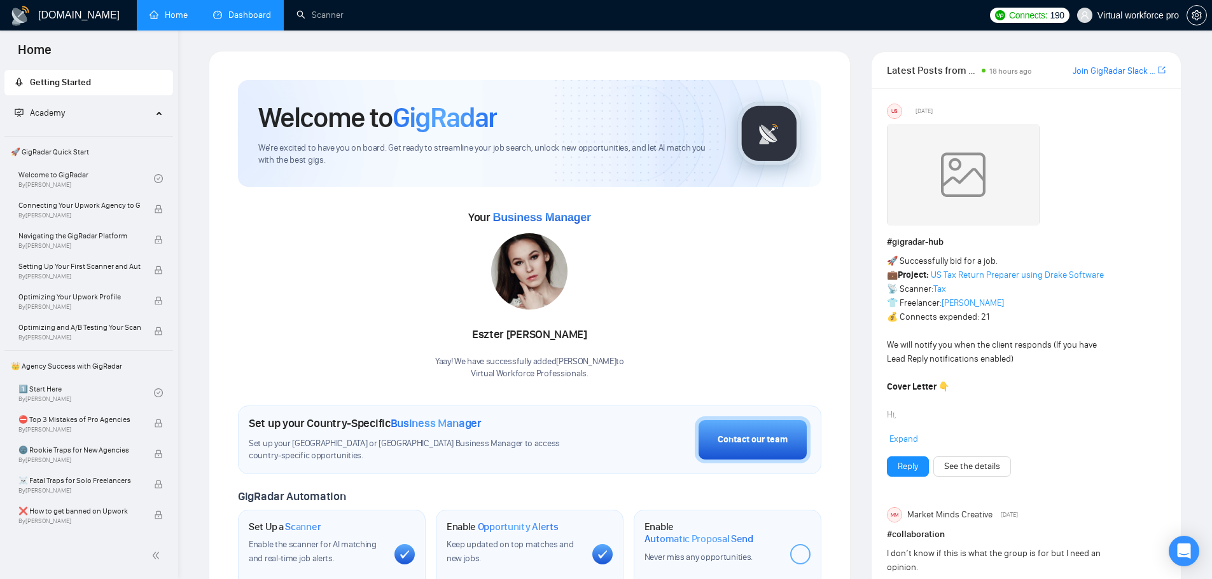 The image size is (1212, 579). I want to click on span: 190, so click(1056, 15).